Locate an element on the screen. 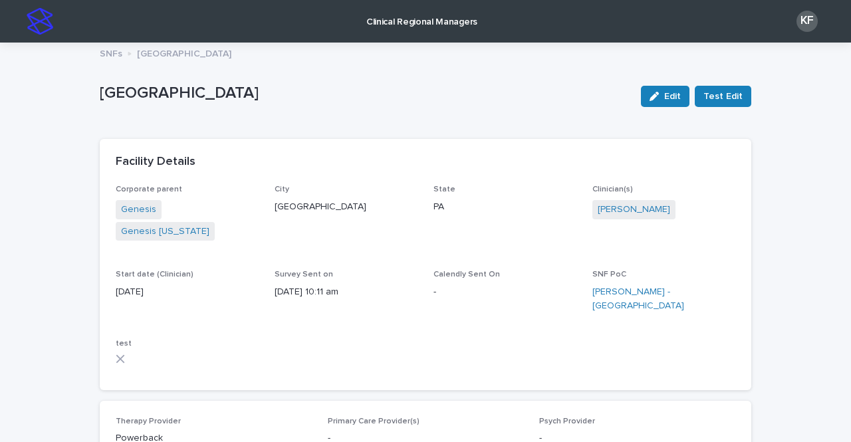  span: Test Edit is located at coordinates (723, 96).